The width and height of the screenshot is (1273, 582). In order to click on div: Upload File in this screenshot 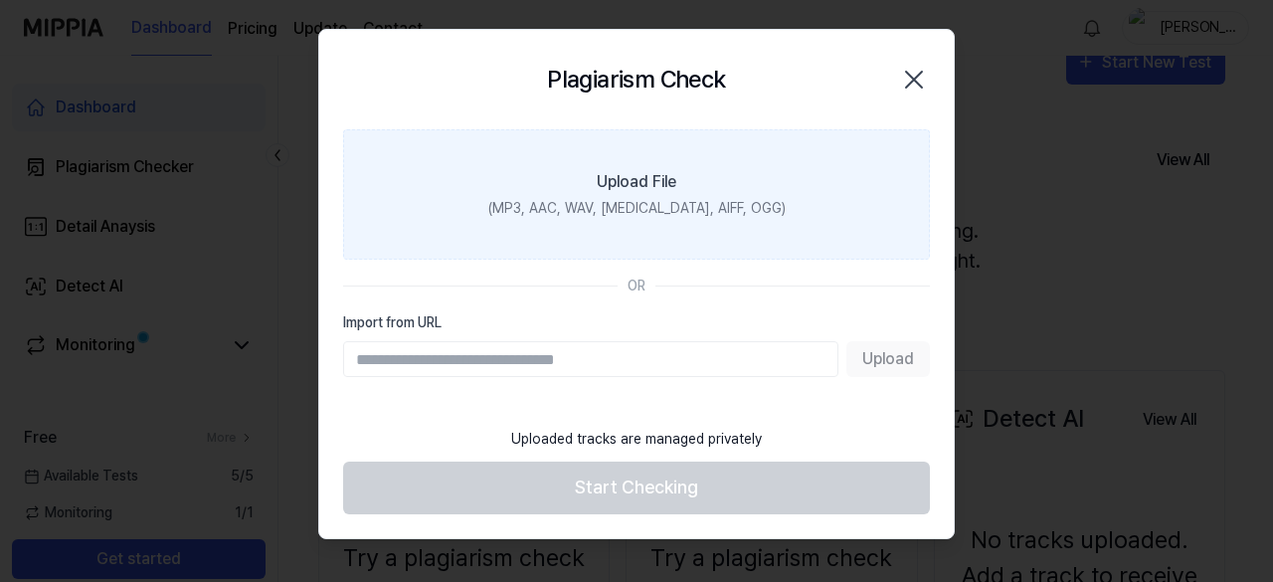, I will do `click(637, 182)`.